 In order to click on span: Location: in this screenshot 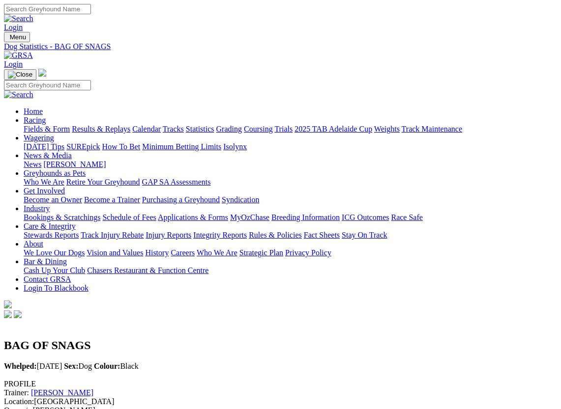, I will do `click(19, 401)`.